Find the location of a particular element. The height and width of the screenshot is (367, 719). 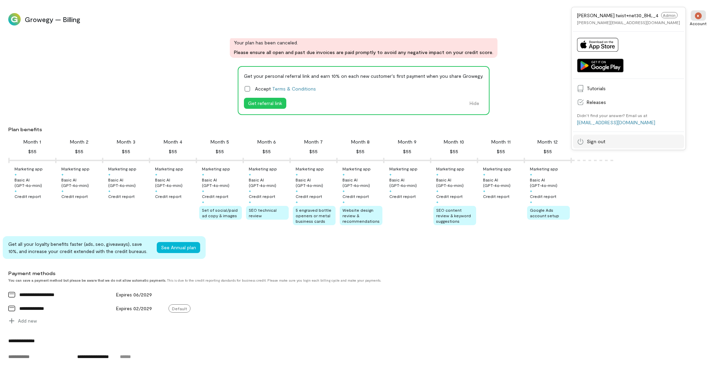

div: Month 2 is located at coordinates (79, 142).